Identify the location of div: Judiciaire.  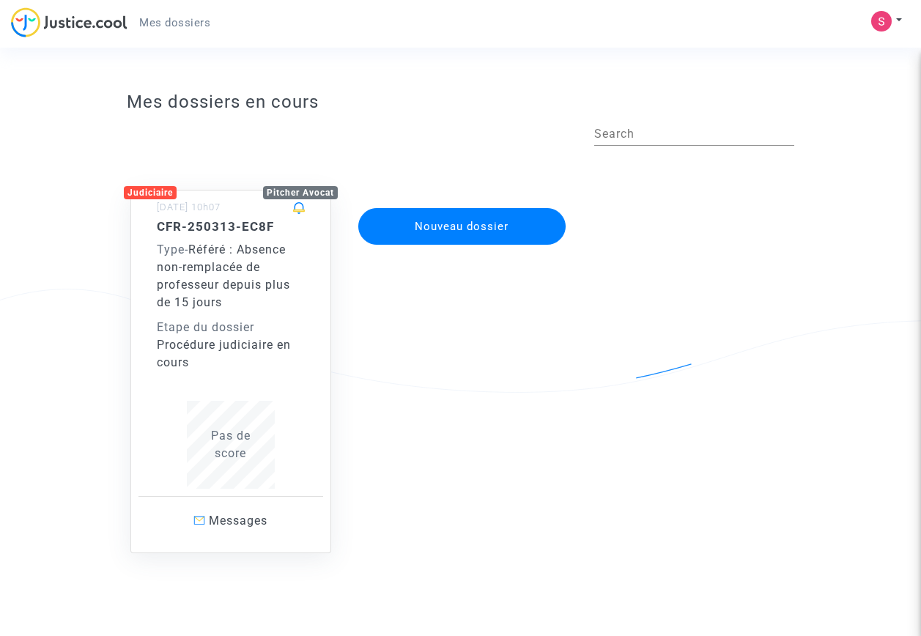
(150, 193).